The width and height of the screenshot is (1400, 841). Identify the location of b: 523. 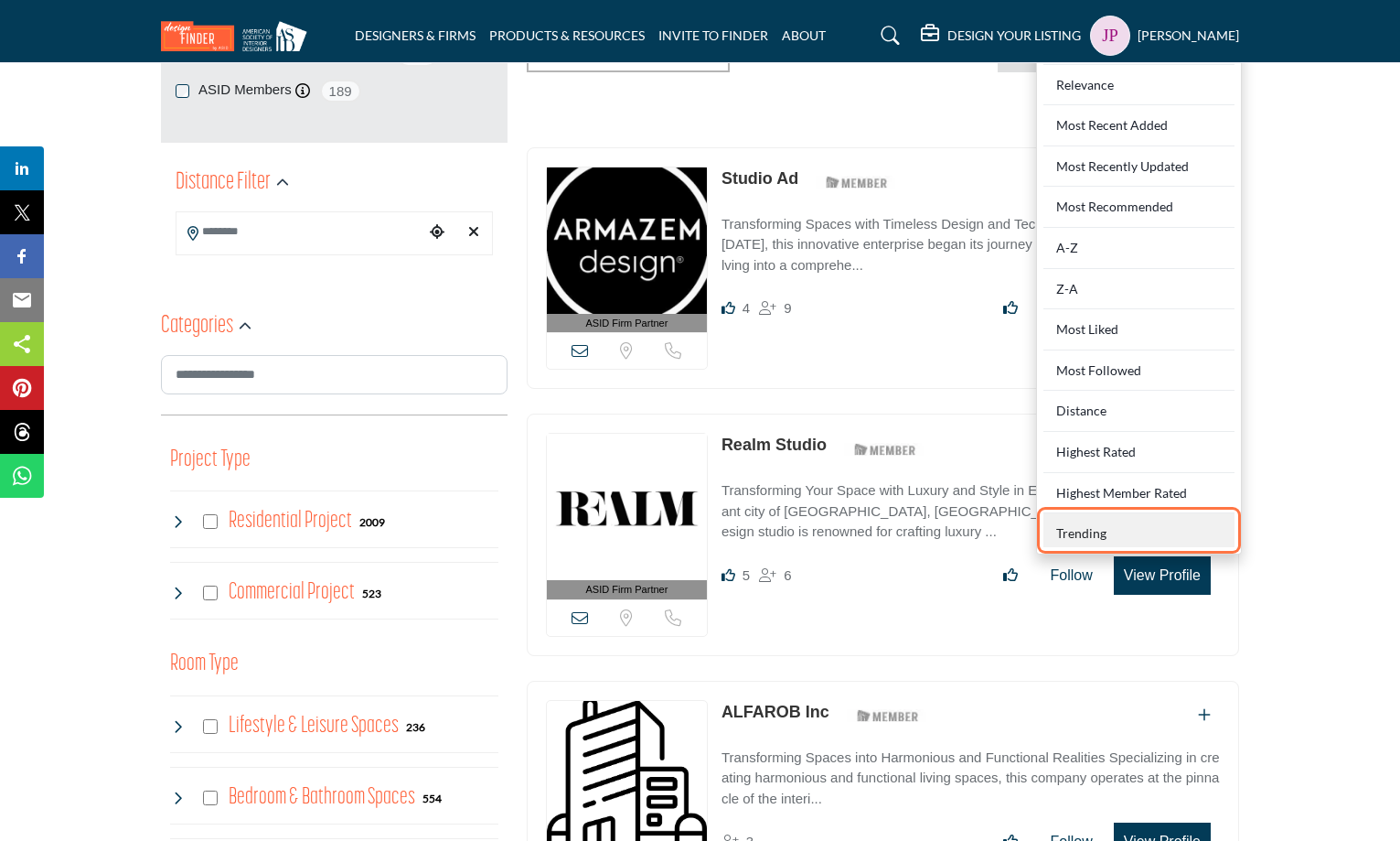
(372, 593).